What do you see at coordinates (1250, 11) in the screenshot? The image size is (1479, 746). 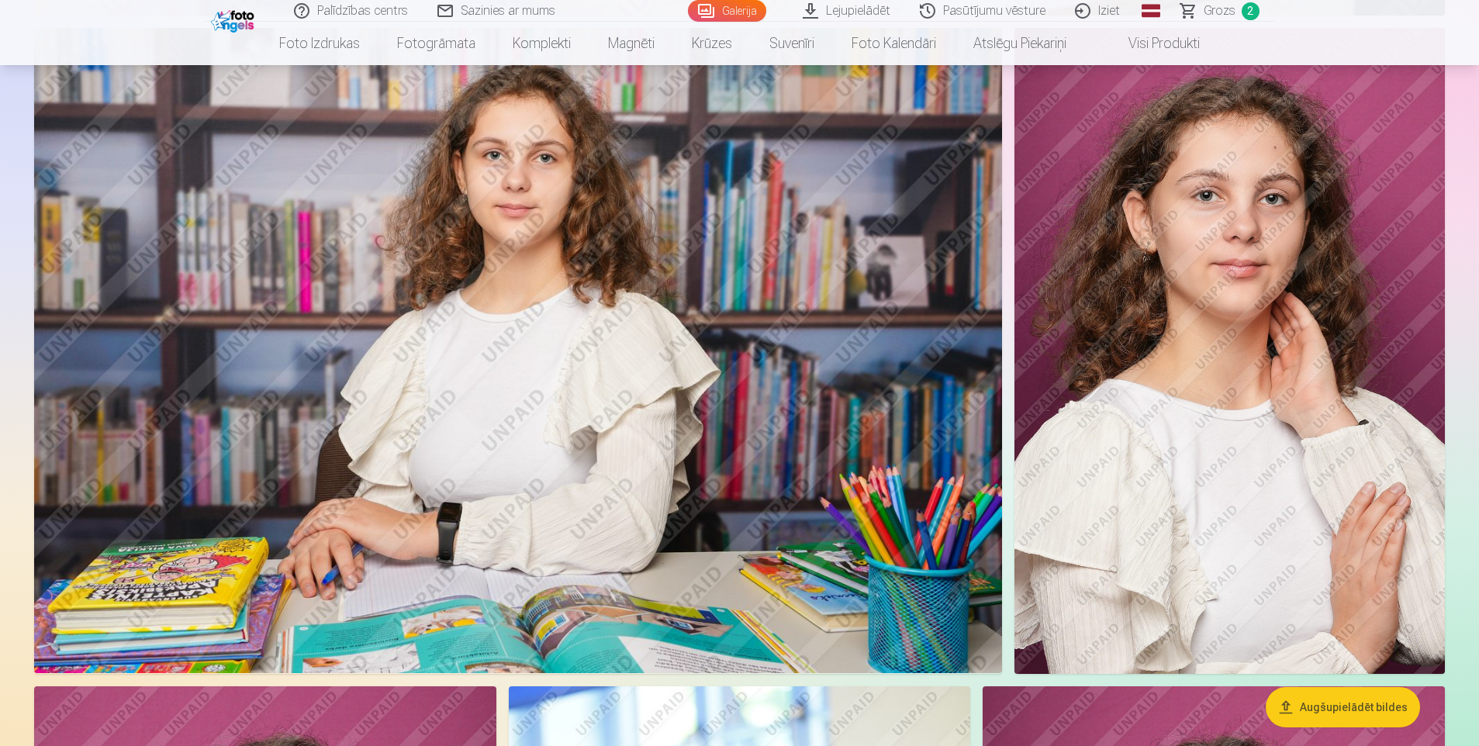 I see `span: 2` at bounding box center [1250, 11].